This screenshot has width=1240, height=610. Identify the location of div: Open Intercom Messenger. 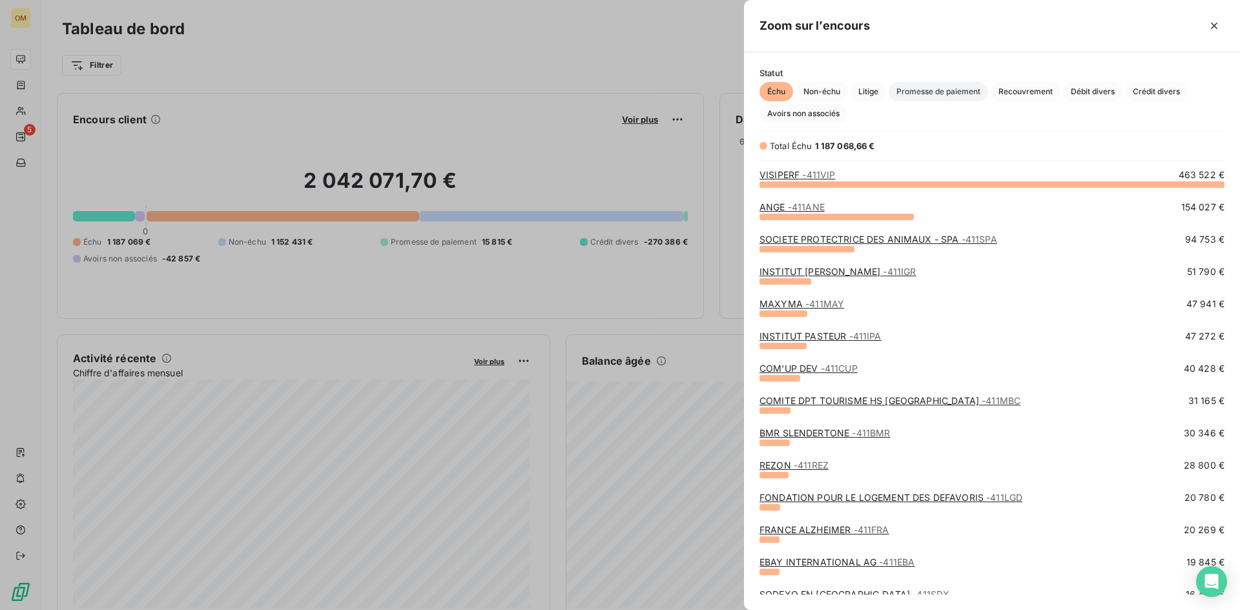
(1211, 582).